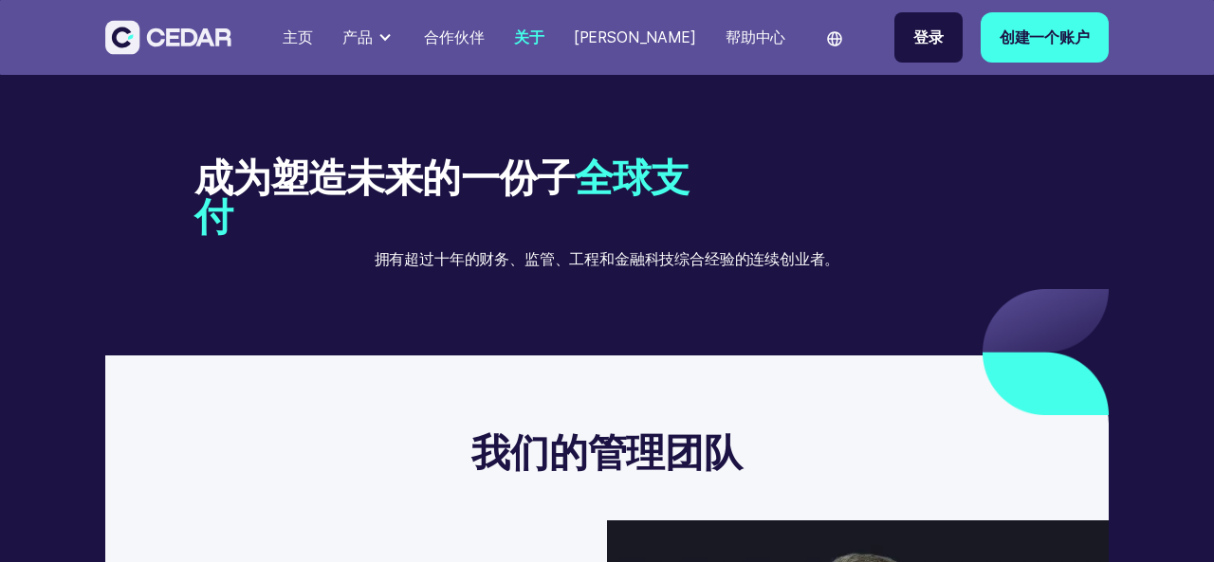 The width and height of the screenshot is (1214, 562). I want to click on a: 登录, so click(928, 38).